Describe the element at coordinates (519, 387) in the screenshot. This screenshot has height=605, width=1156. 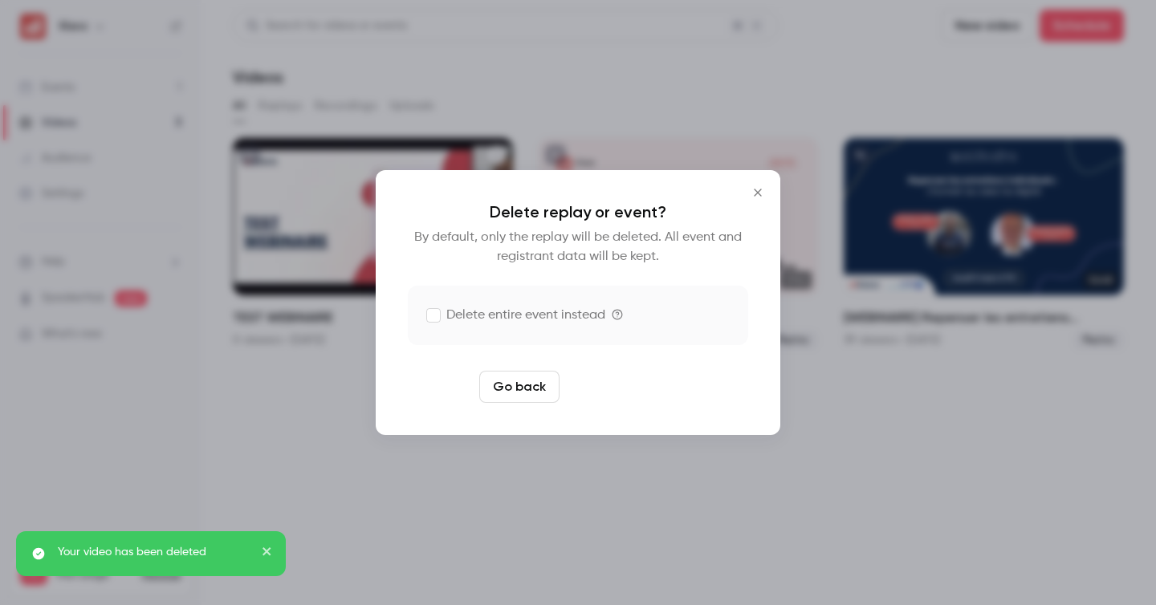
I see `button: Go back` at that location.